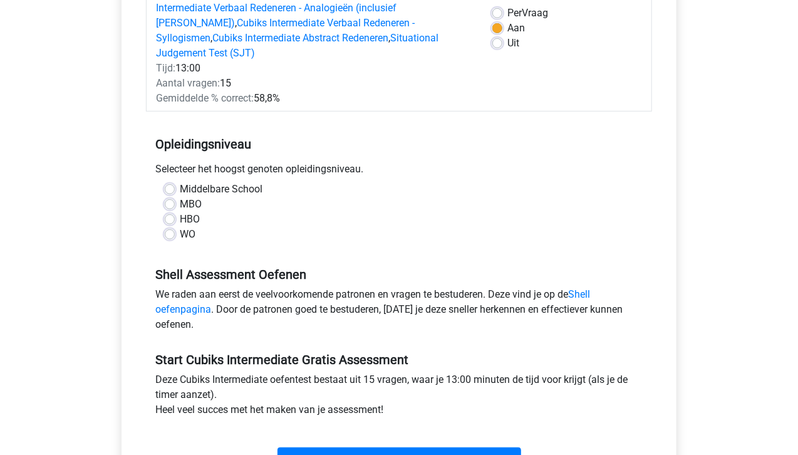 Image resolution: width=798 pixels, height=455 pixels. Describe the element at coordinates (399, 144) in the screenshot. I see `h5: Opleidingsniveau` at that location.